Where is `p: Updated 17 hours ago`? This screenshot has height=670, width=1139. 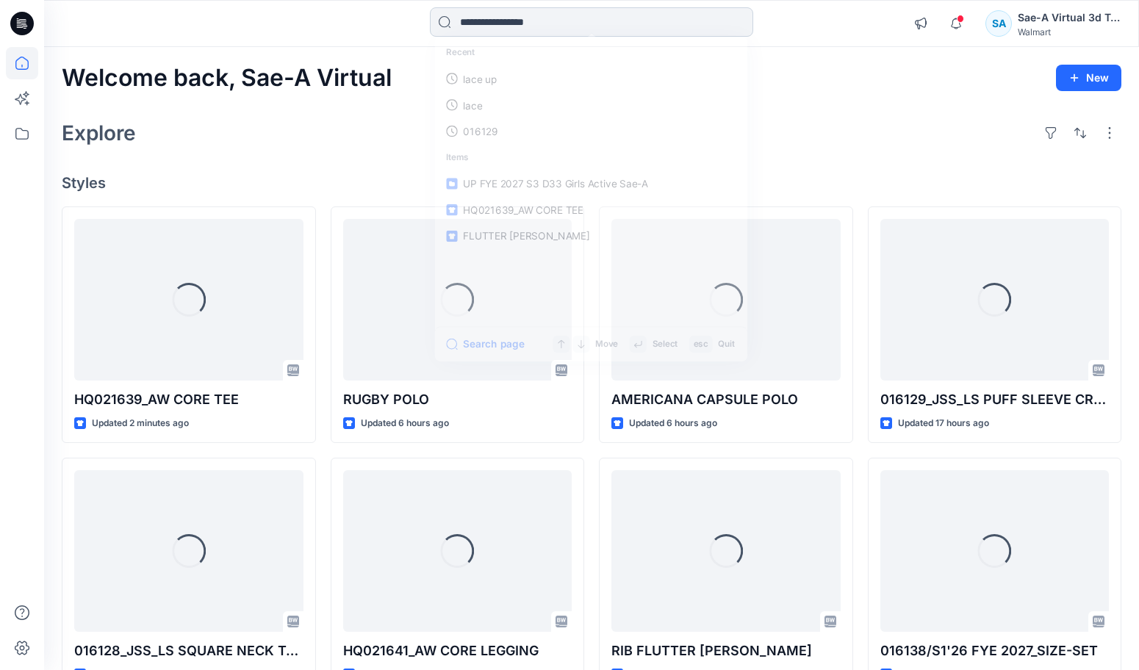
p: Updated 17 hours ago is located at coordinates (944, 423).